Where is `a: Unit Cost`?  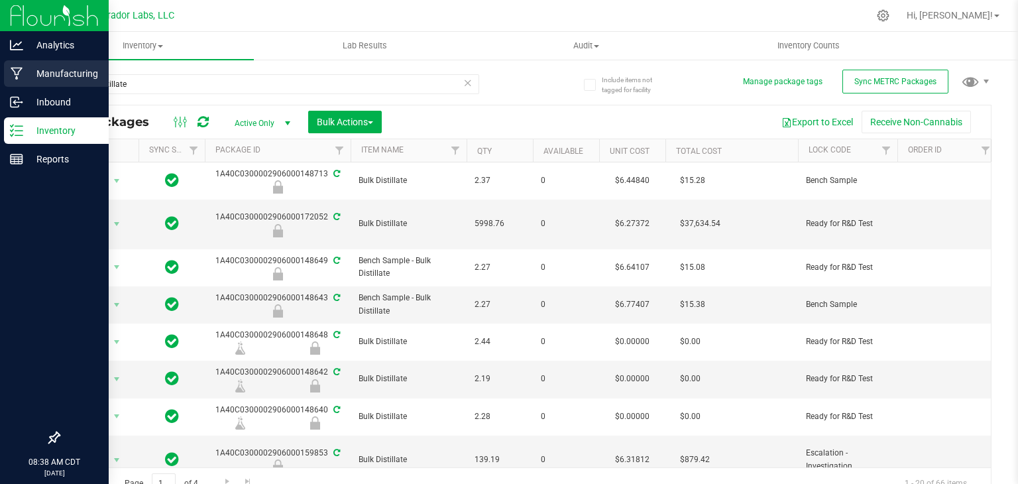
a: Unit Cost is located at coordinates (629, 151).